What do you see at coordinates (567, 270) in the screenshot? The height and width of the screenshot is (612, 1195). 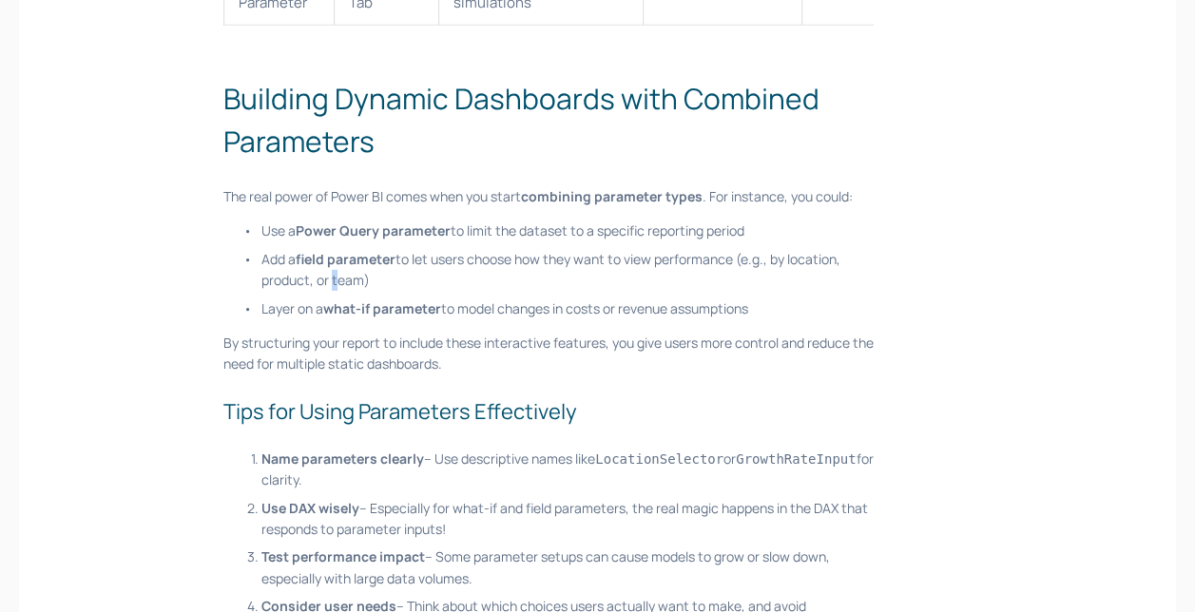 I see `p: Add a to let users choose how they want to view performance (e.g., by location, product, or team)` at bounding box center [567, 270].